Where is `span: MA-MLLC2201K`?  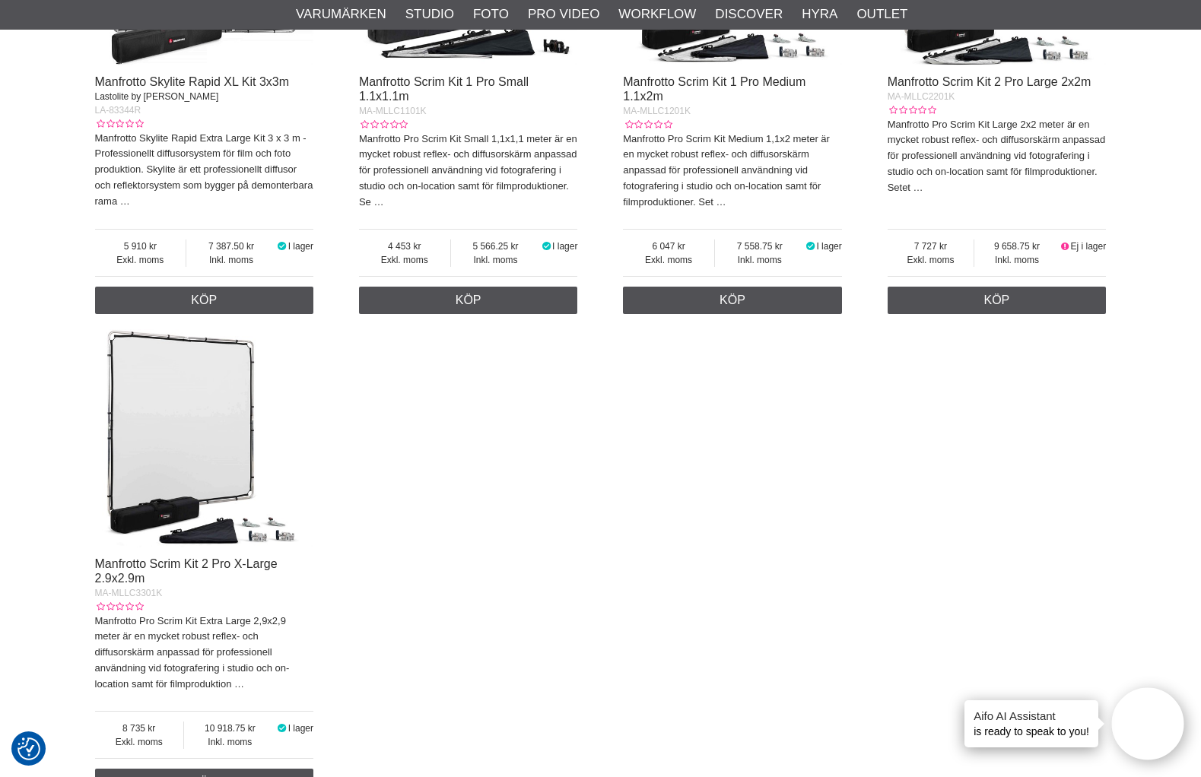 span: MA-MLLC2201K is located at coordinates (921, 97).